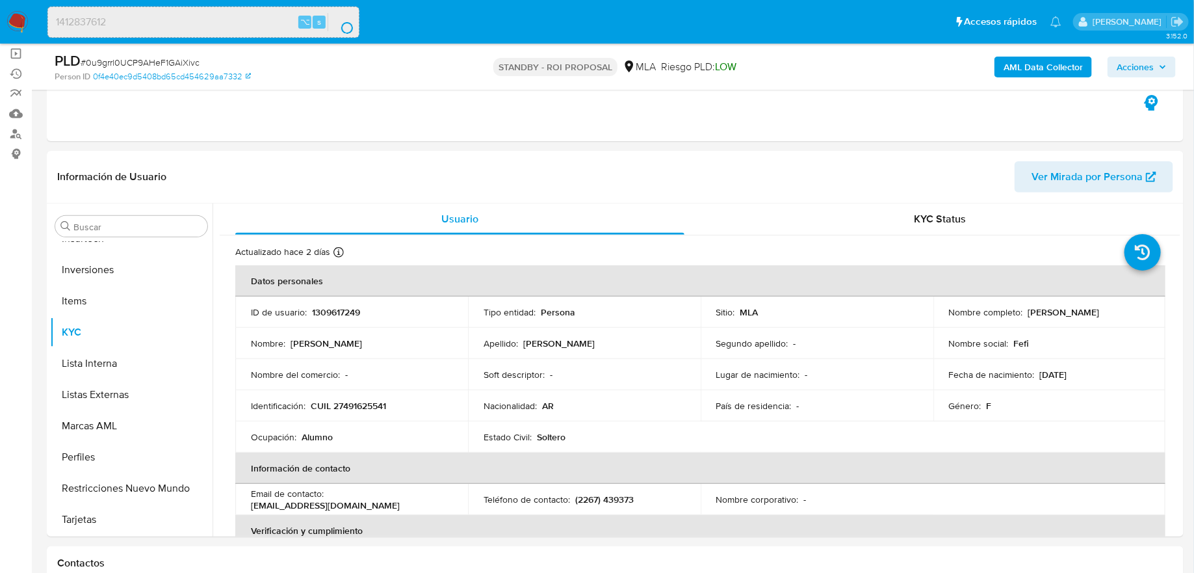 Image resolution: width=1194 pixels, height=573 pixels. I want to click on span: Accesos rápidos, so click(1001, 21).